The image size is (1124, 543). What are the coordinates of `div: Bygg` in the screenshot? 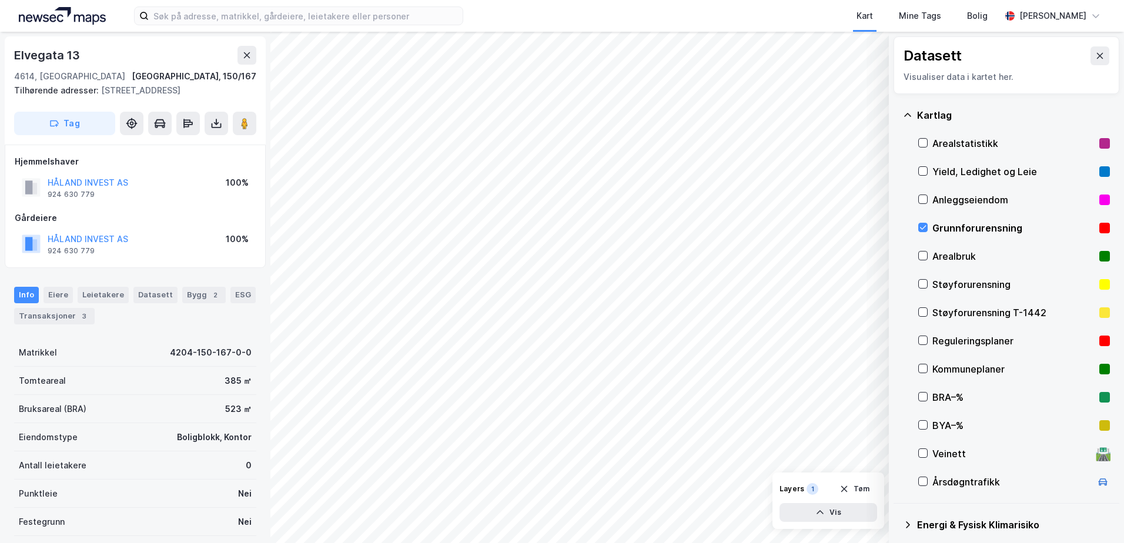 It's located at (204, 295).